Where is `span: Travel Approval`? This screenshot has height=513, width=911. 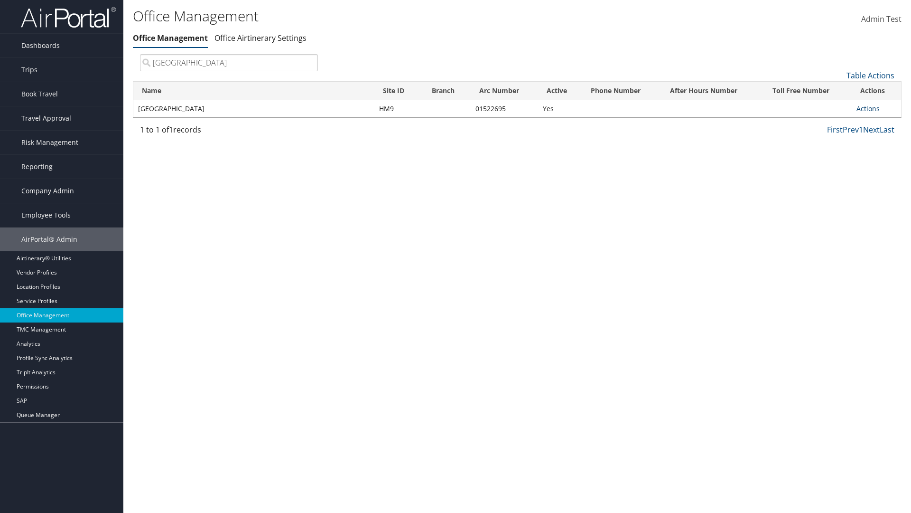
span: Travel Approval is located at coordinates (46, 118).